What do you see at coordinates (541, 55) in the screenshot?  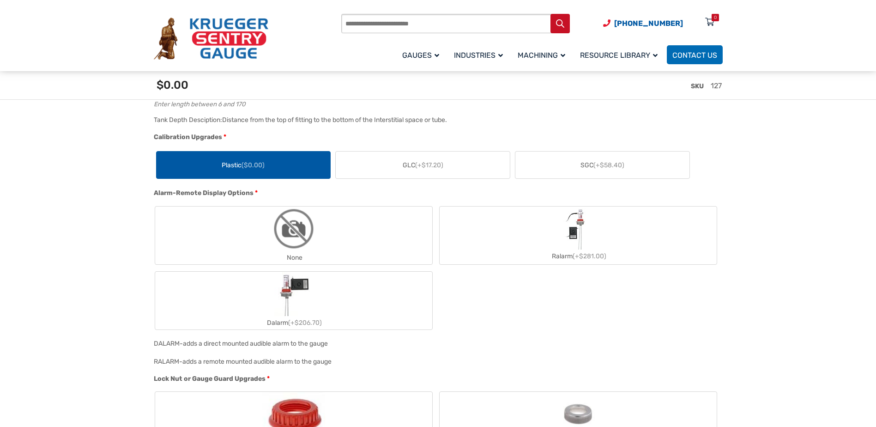 I see `span: Machining` at bounding box center [541, 55].